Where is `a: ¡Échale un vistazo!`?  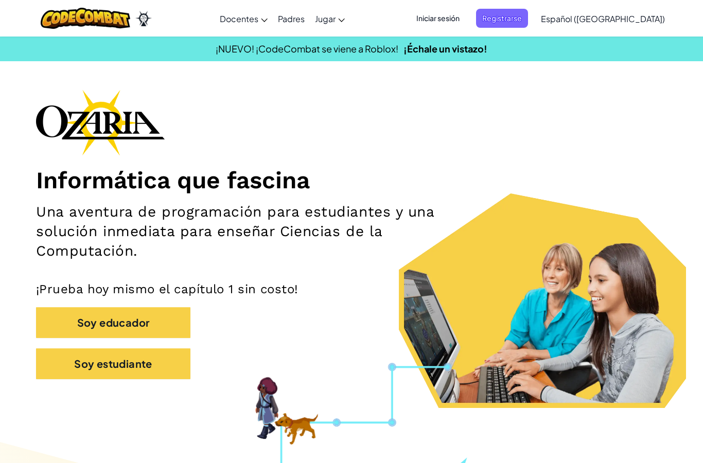
a: ¡Échale un vistazo! is located at coordinates (445, 48).